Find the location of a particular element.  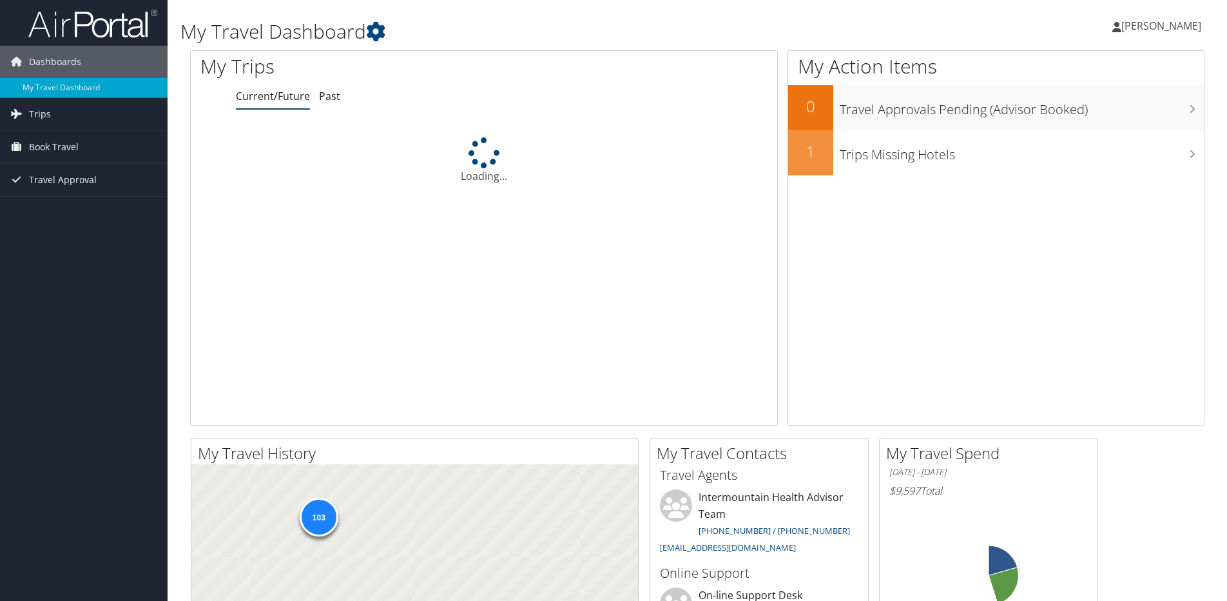

a: 1Trips Missing Hotels is located at coordinates (996, 153).